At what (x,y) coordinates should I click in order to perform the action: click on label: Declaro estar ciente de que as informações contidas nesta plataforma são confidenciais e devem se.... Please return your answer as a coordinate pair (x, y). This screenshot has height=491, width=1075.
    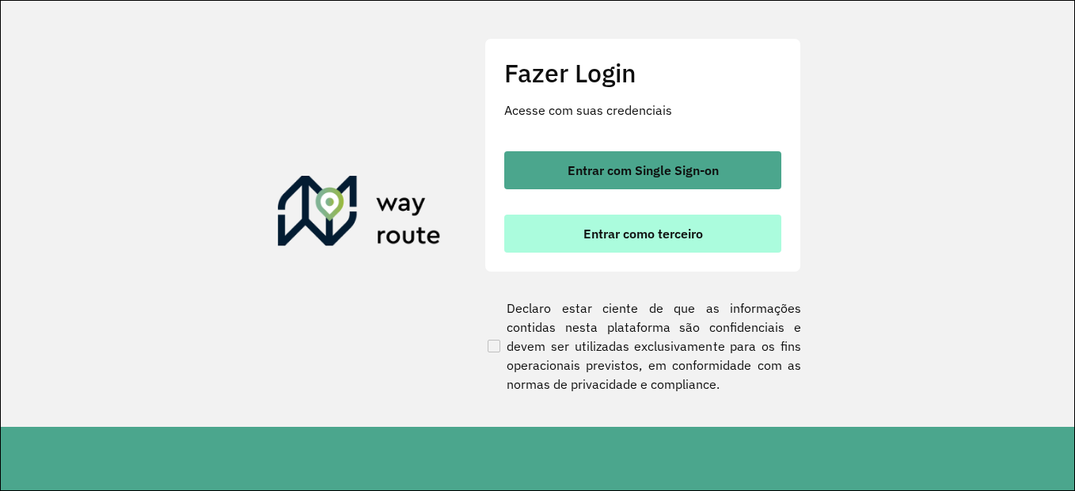
    Looking at the image, I should click on (643, 346).